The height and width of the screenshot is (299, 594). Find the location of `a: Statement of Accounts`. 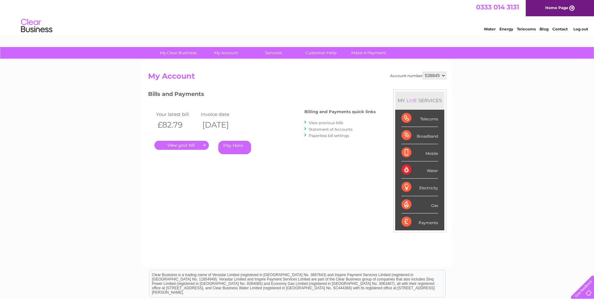

a: Statement of Accounts is located at coordinates (331, 129).